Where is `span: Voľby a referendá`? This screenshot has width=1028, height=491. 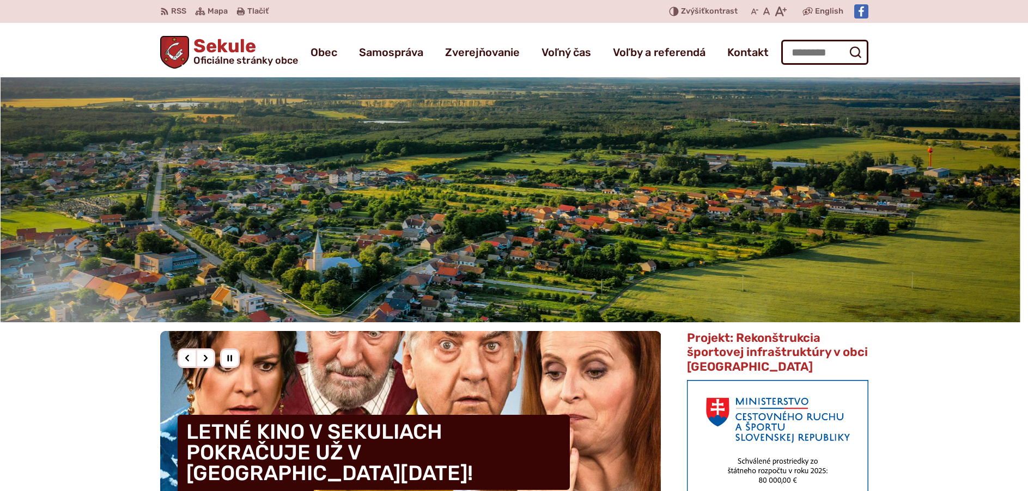
span: Voľby a referendá is located at coordinates (659, 52).